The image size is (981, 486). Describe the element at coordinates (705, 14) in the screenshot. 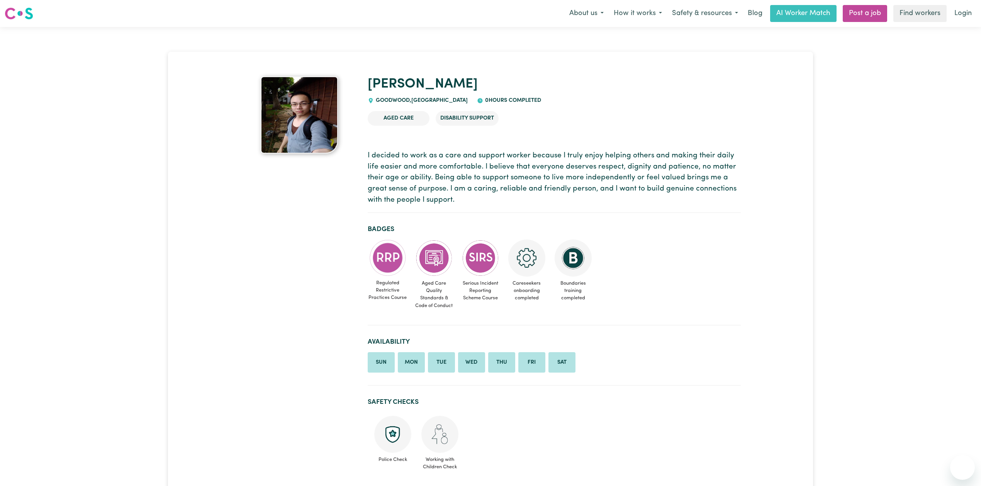

I see `button: Safety & resources` at that location.